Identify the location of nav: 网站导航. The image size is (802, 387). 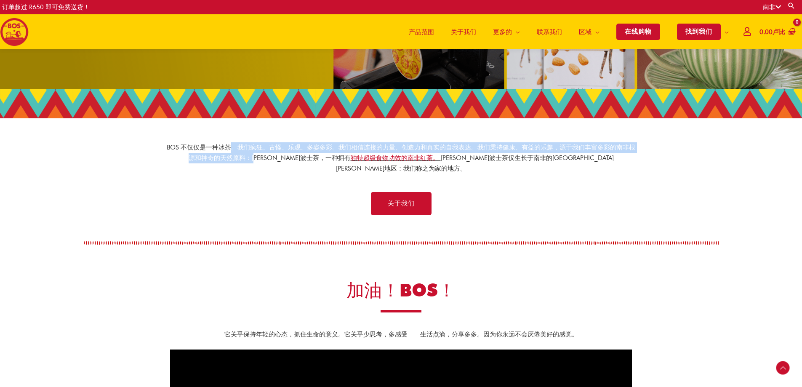
(566, 32).